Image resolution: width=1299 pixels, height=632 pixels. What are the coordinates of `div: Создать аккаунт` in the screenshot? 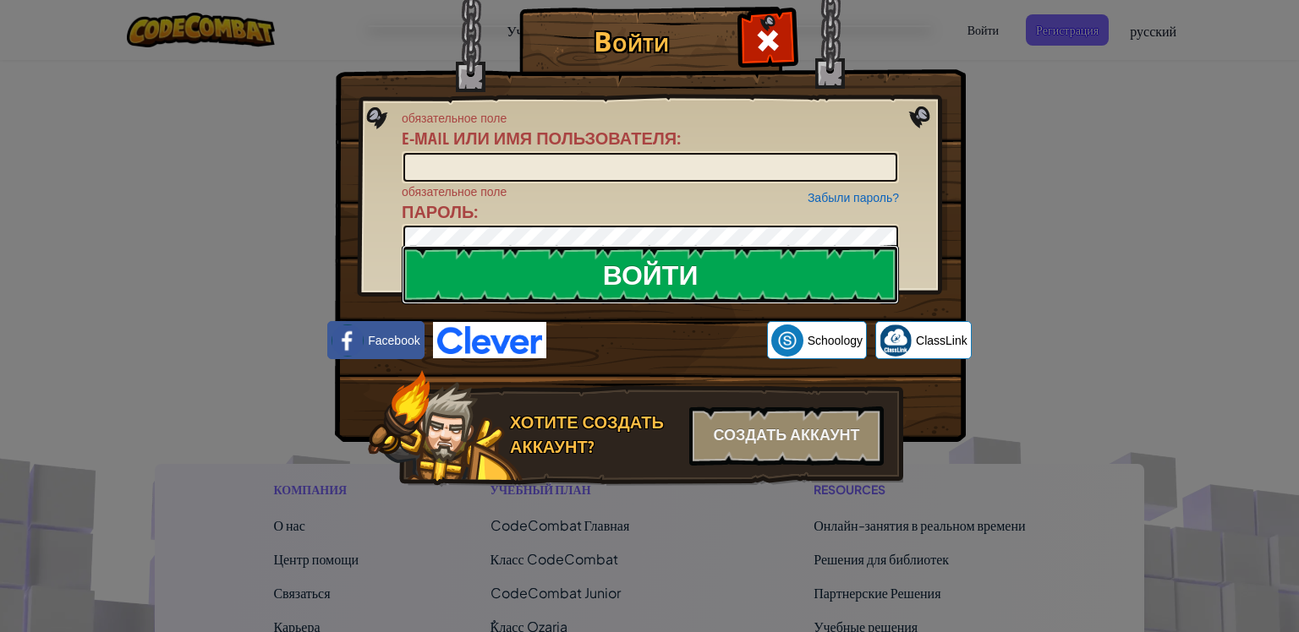 It's located at (786, 436).